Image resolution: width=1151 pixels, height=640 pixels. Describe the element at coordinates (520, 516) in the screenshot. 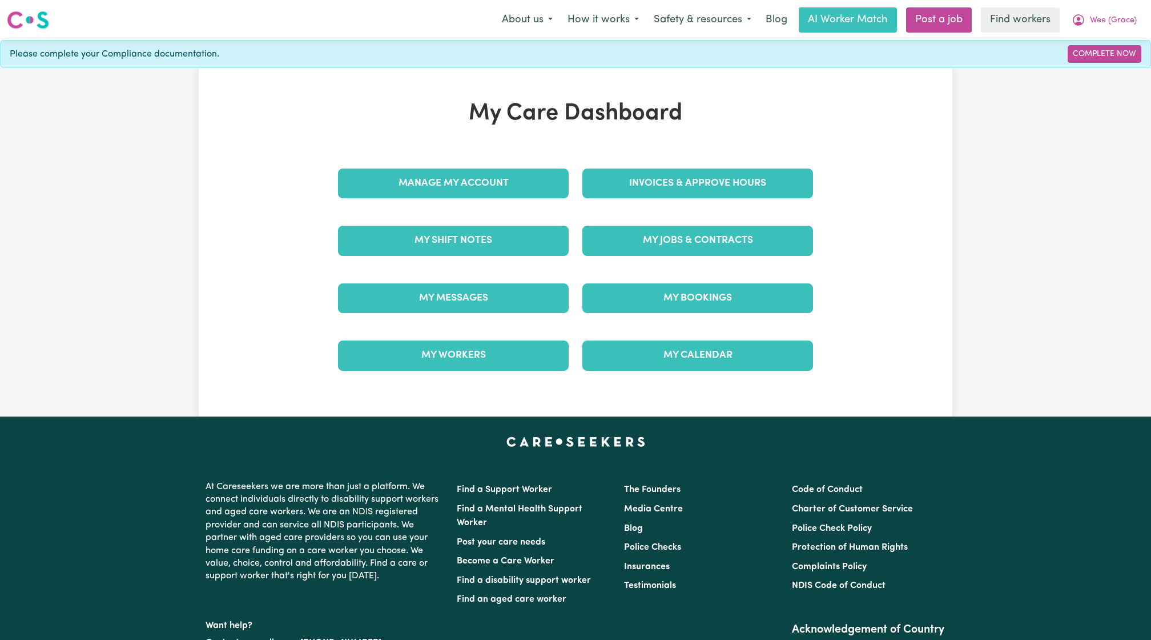

I see `a: Find a Mental Health Support Worker` at that location.